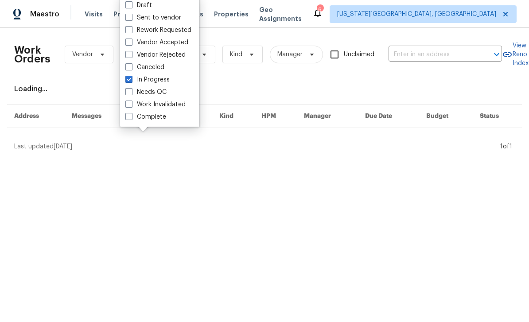  I want to click on span: Geo Assignments, so click(280, 14).